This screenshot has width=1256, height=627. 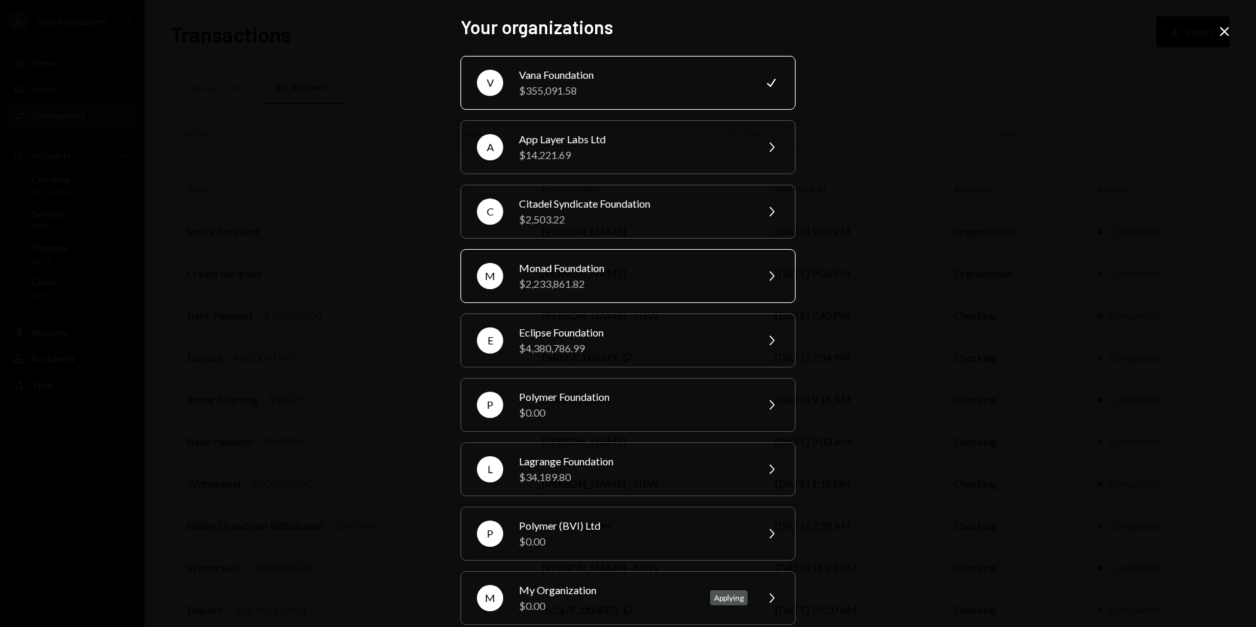 I want to click on div: $2,233,861.82, so click(x=633, y=284).